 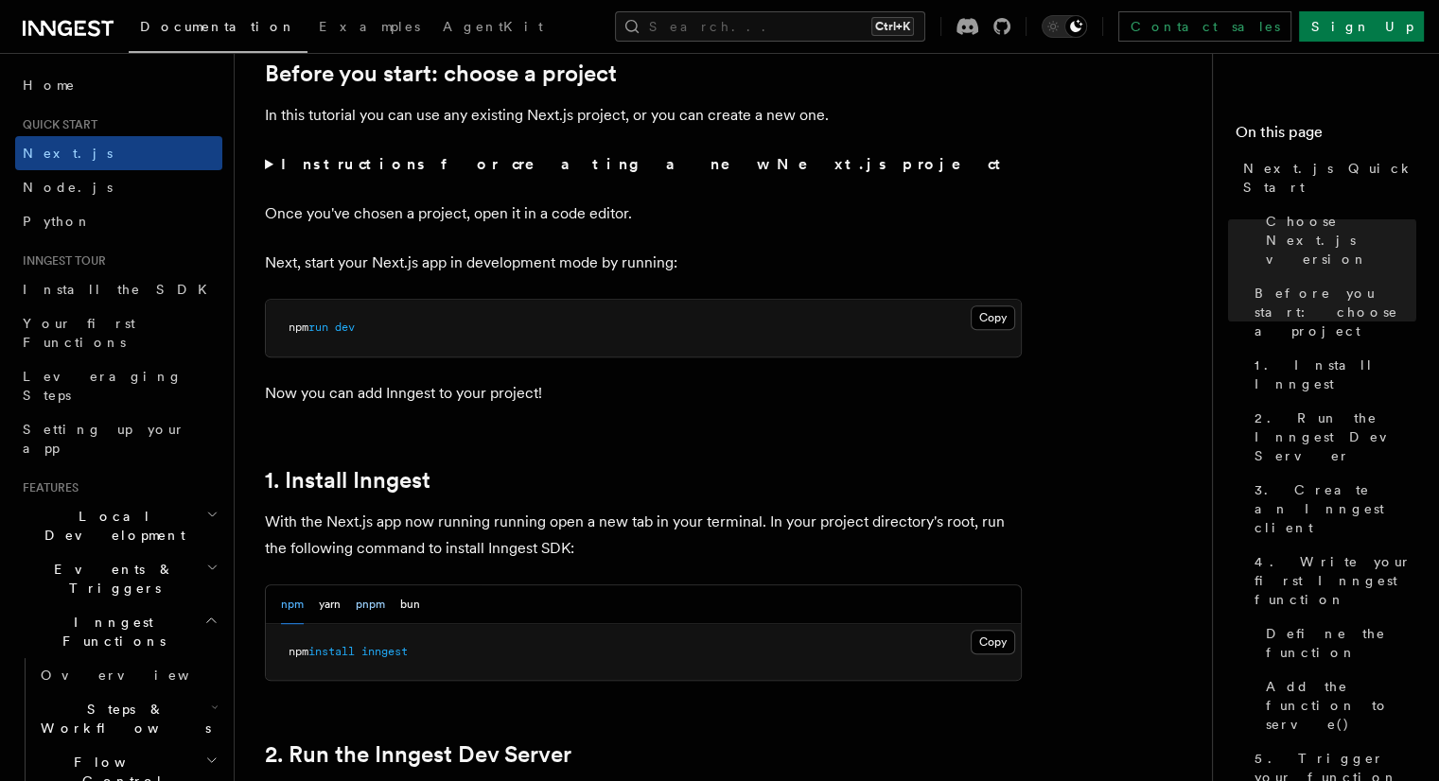 I want to click on button: npm, so click(x=292, y=605).